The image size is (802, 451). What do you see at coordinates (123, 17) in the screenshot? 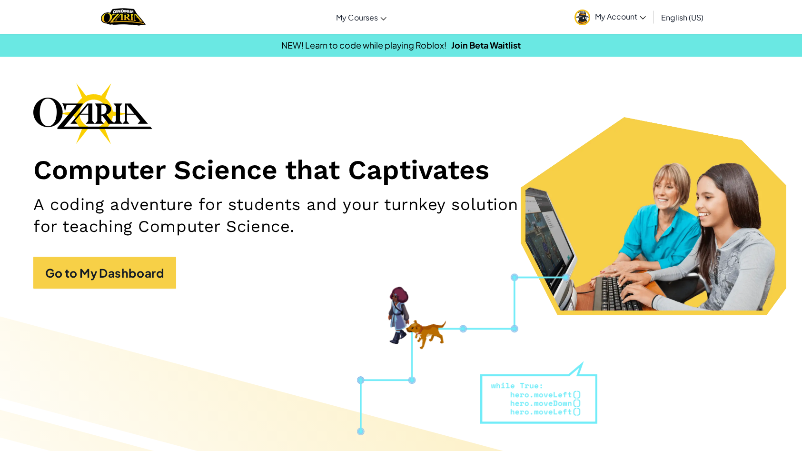
I see `img: Home` at bounding box center [123, 17].